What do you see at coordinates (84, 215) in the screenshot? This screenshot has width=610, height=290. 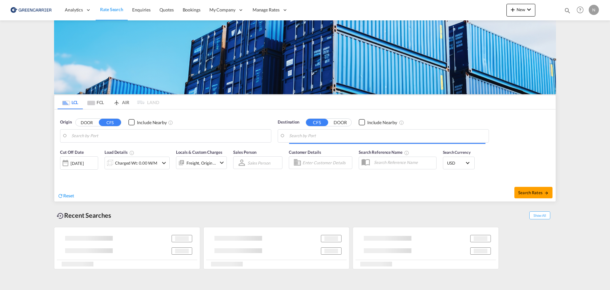 I see `div: Recent Searches` at bounding box center [84, 215].